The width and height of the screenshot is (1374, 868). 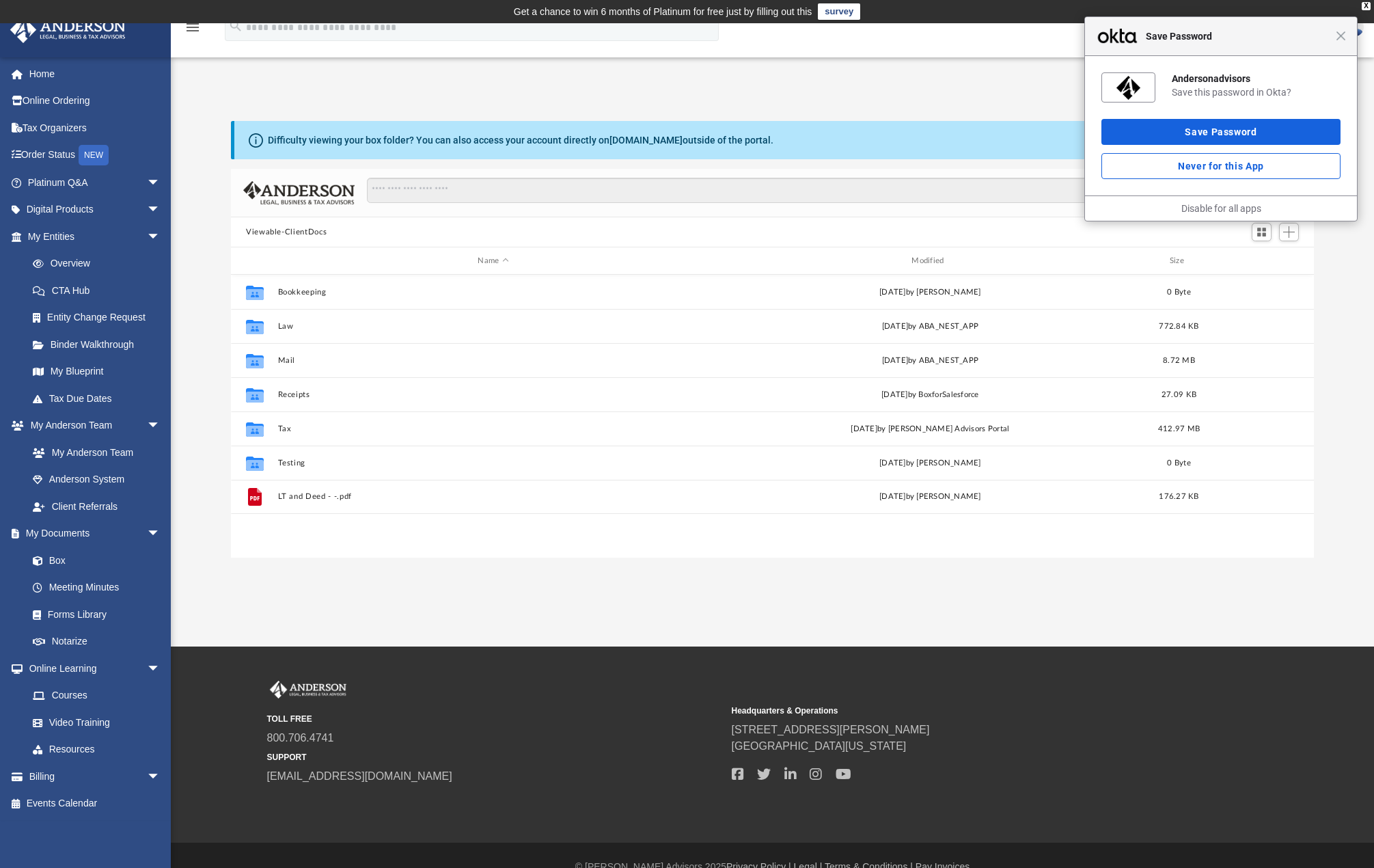 What do you see at coordinates (1179, 261) in the screenshot?
I see `div: Size` at bounding box center [1179, 261].